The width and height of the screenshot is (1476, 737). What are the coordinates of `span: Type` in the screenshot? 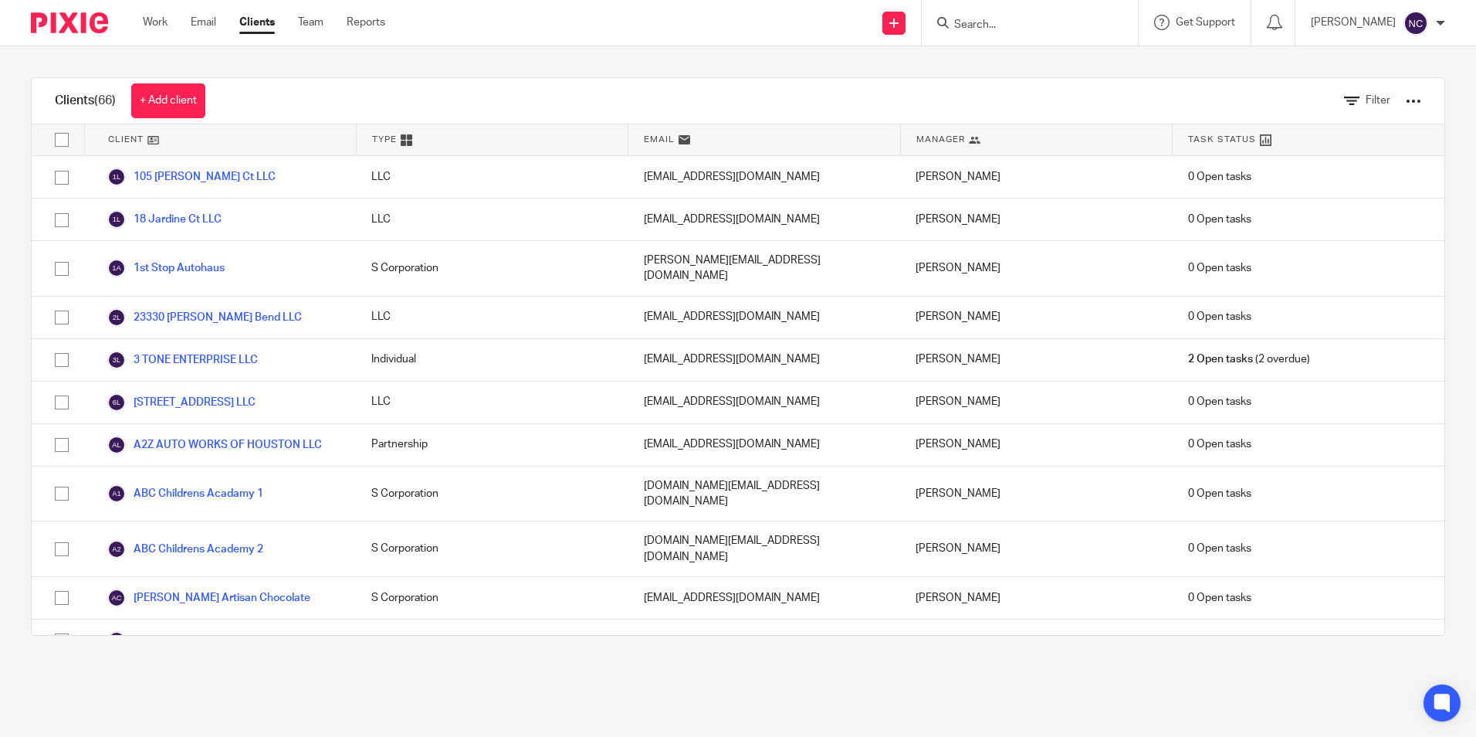 It's located at (385, 139).